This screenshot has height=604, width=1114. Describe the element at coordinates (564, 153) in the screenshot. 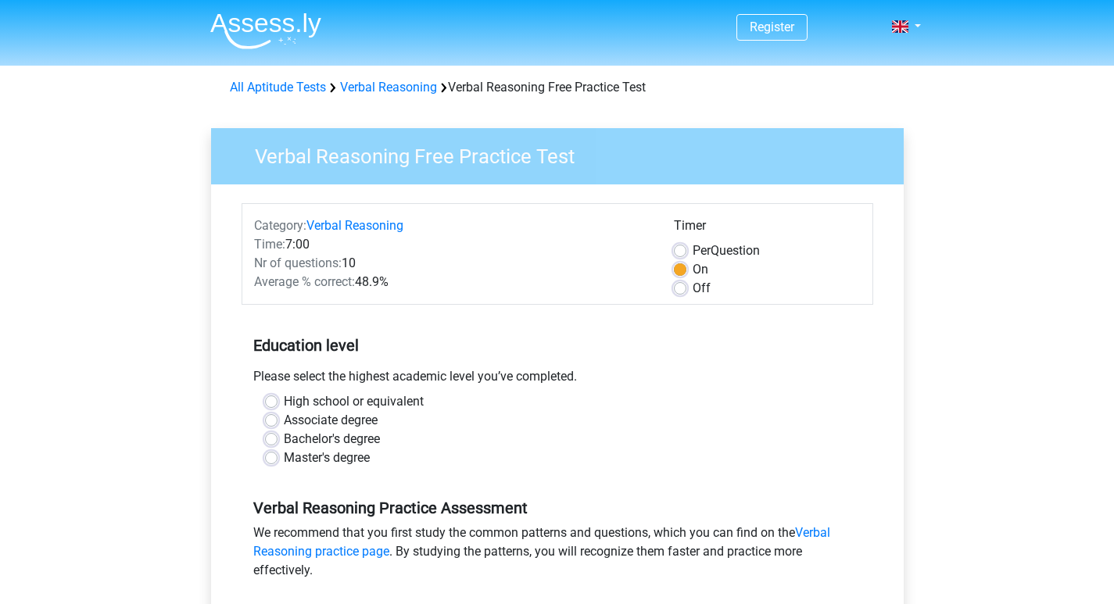

I see `h3: Verbal Reasoning Free Practice Test` at that location.